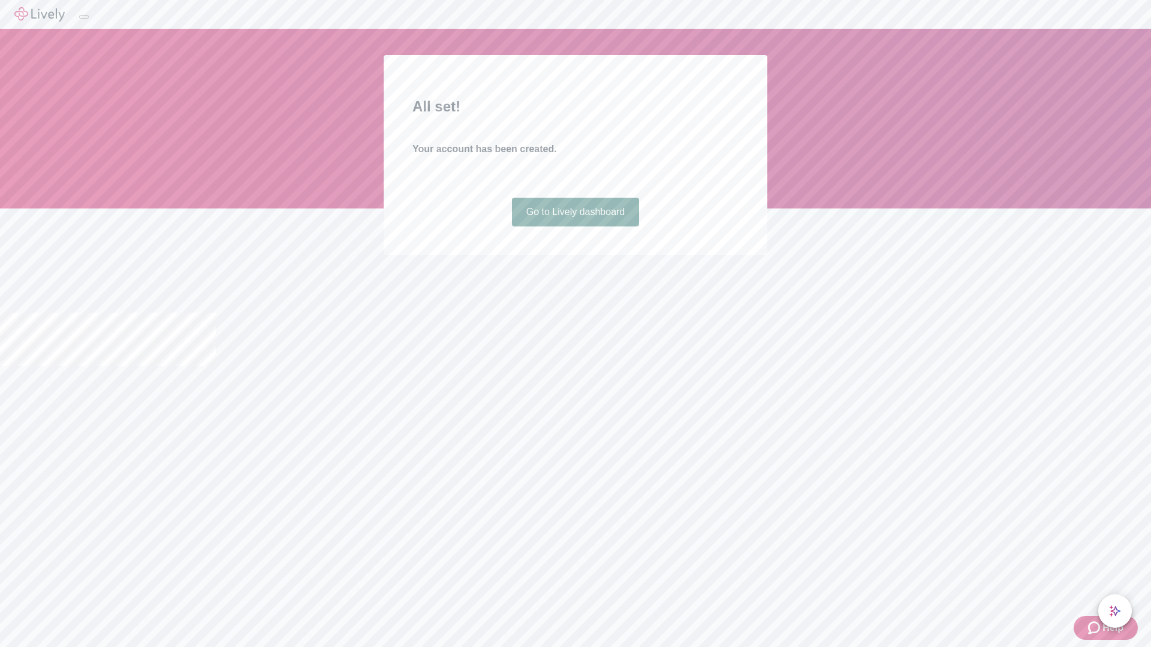 This screenshot has width=1151, height=647. Describe the element at coordinates (40, 14) in the screenshot. I see `img: Lively` at that location.